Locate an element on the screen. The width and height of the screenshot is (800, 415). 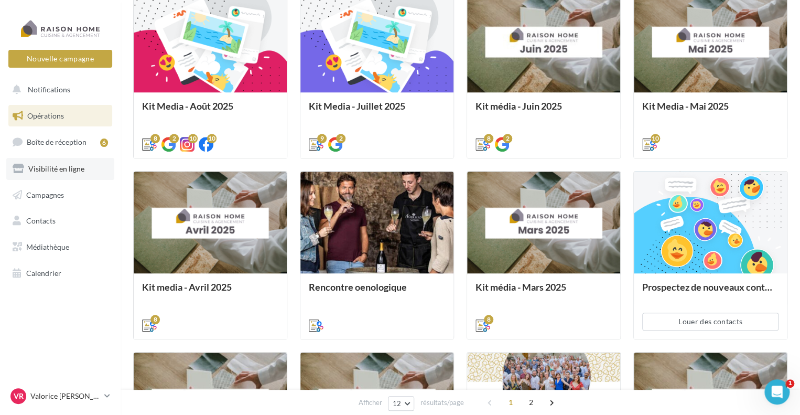
div: Kit media - Avril 2025 is located at coordinates (210, 292).